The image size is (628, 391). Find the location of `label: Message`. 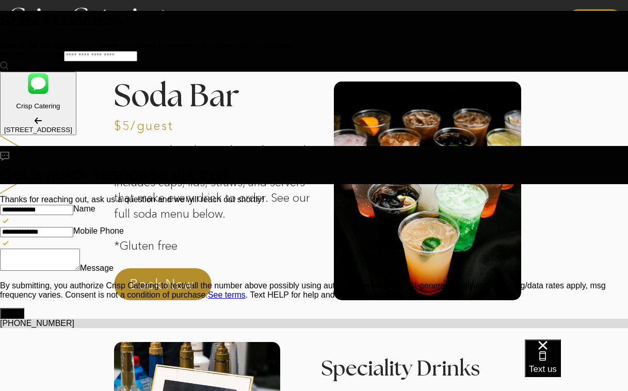

label: Message is located at coordinates (97, 268).